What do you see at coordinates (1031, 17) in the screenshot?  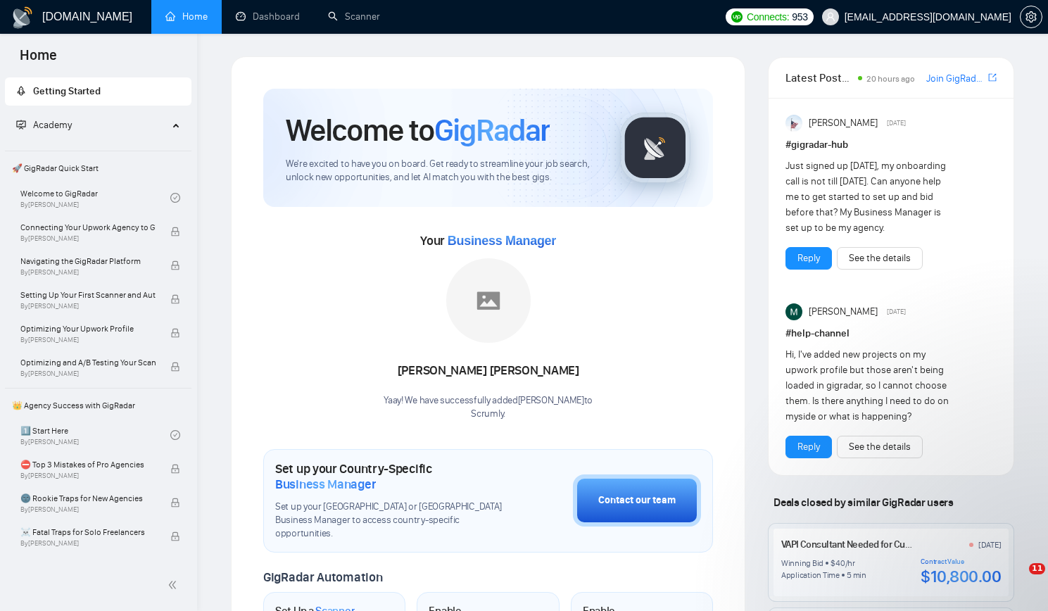 I see `span: setting` at bounding box center [1031, 17].